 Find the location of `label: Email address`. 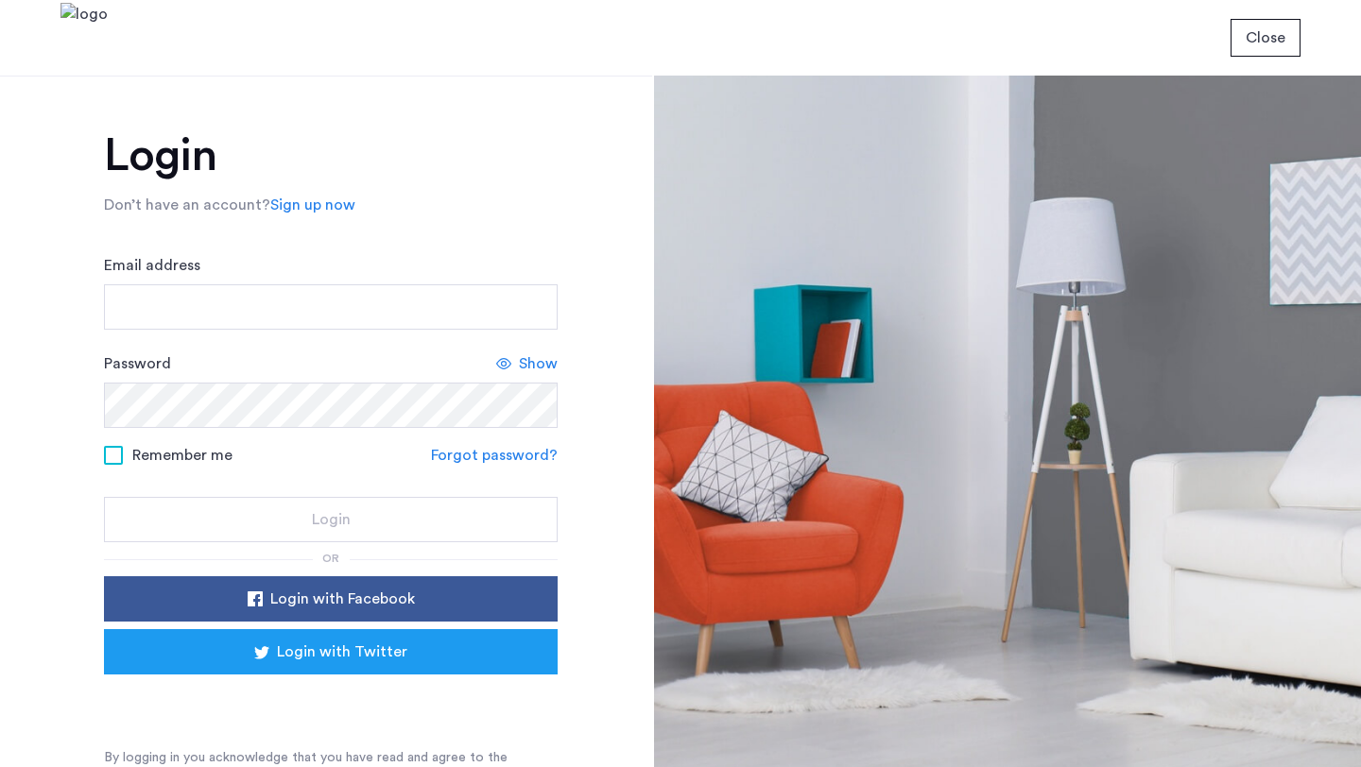

label: Email address is located at coordinates (152, 266).